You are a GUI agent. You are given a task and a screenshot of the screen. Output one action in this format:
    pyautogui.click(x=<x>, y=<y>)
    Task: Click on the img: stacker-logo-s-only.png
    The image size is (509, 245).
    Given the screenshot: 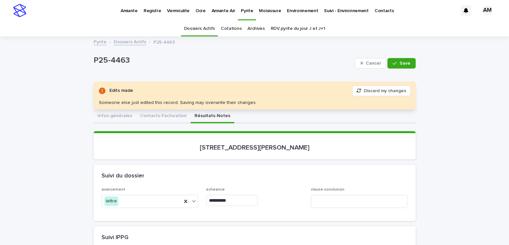 What is the action you would take?
    pyautogui.click(x=20, y=11)
    